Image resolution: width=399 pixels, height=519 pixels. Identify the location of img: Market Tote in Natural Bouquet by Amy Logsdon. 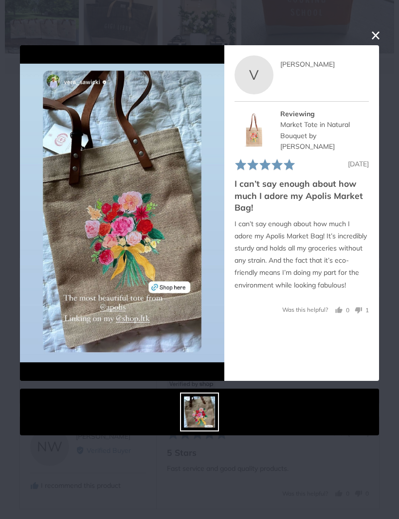
(254, 128).